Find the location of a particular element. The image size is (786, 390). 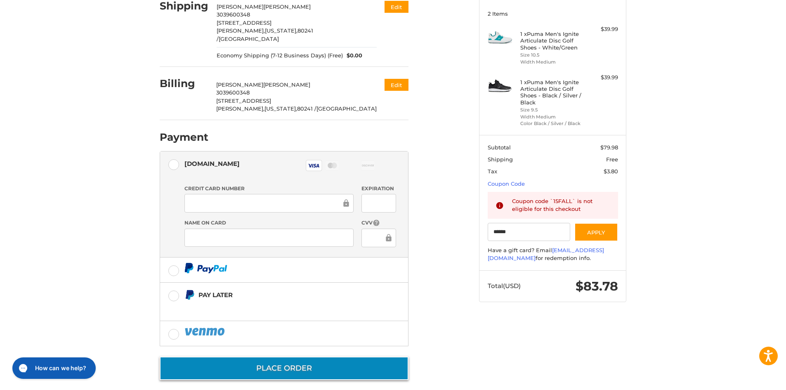

span: Total (USD) is located at coordinates (504, 286).